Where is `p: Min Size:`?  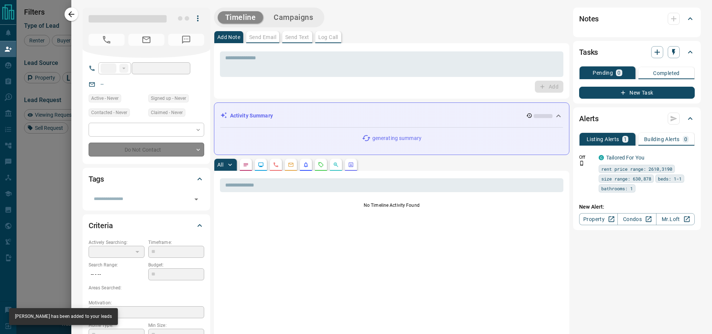 p: Min Size: is located at coordinates (176, 325).